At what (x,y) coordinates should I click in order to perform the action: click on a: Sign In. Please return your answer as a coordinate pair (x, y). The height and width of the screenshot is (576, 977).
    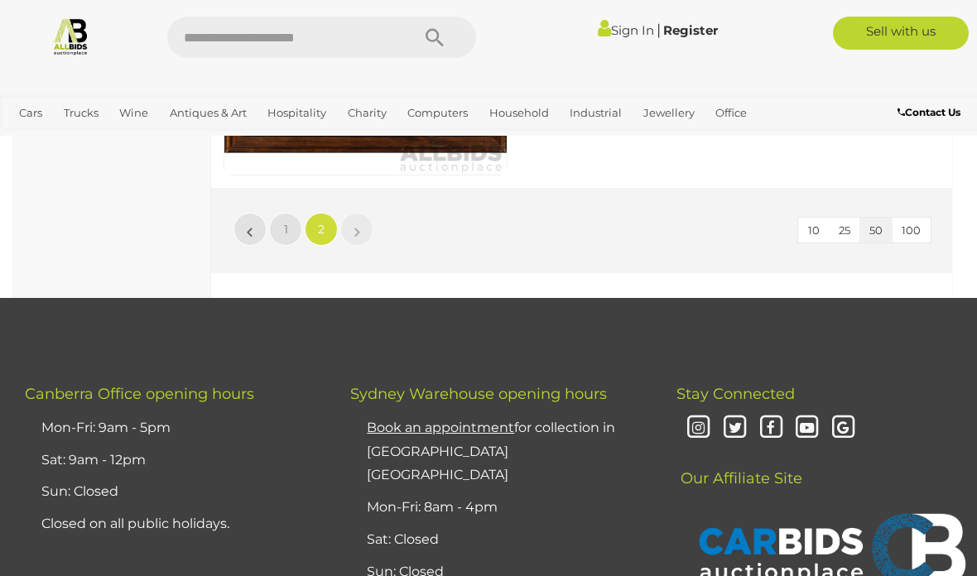
    Looking at the image, I should click on (626, 30).